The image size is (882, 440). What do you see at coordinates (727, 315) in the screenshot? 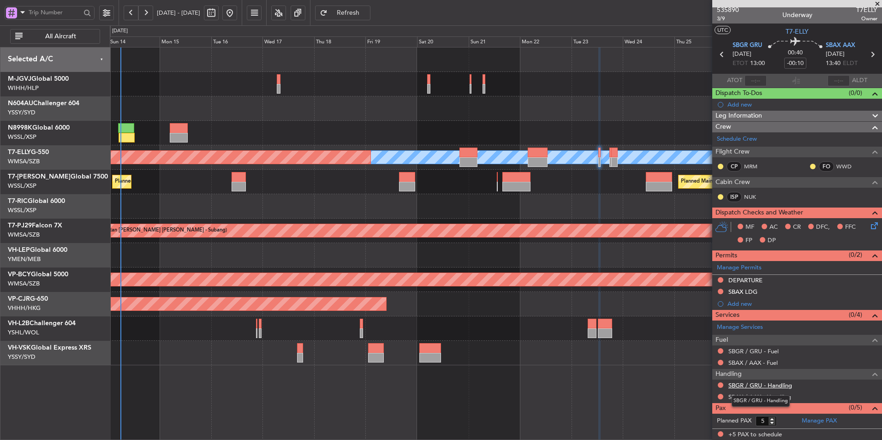
I see `span: Services` at bounding box center [727, 315].